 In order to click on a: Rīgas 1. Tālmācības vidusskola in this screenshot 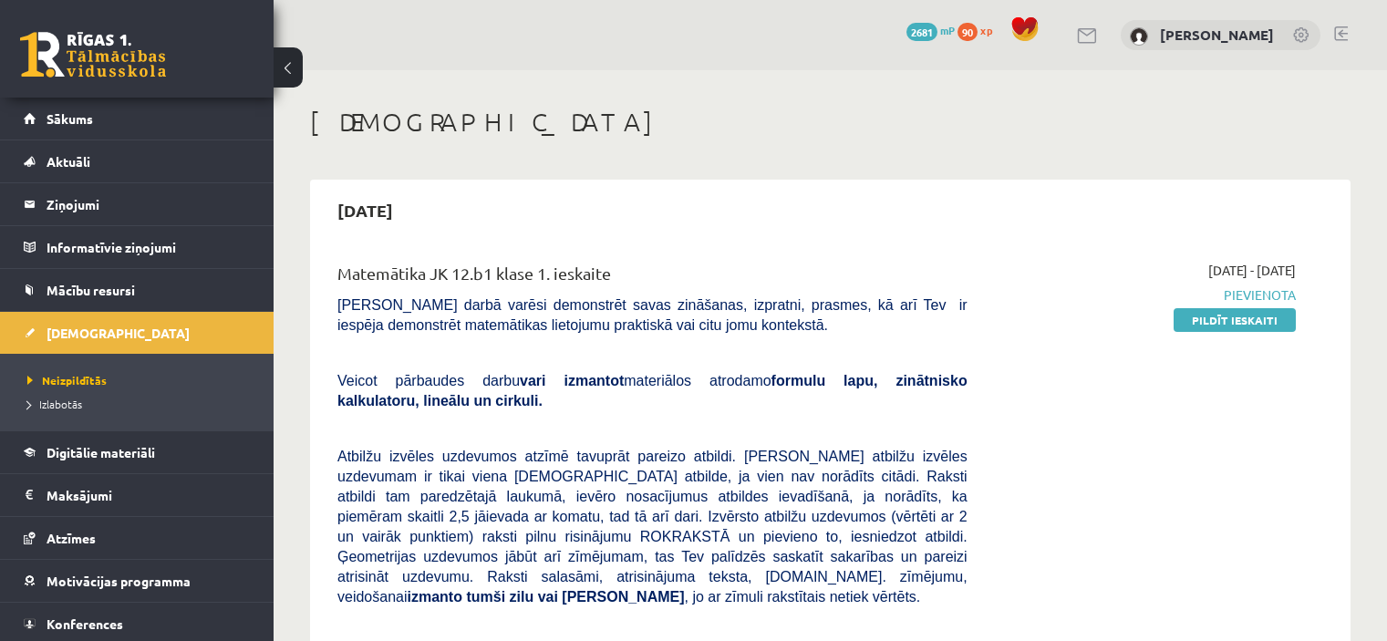, I will do `click(93, 55)`.